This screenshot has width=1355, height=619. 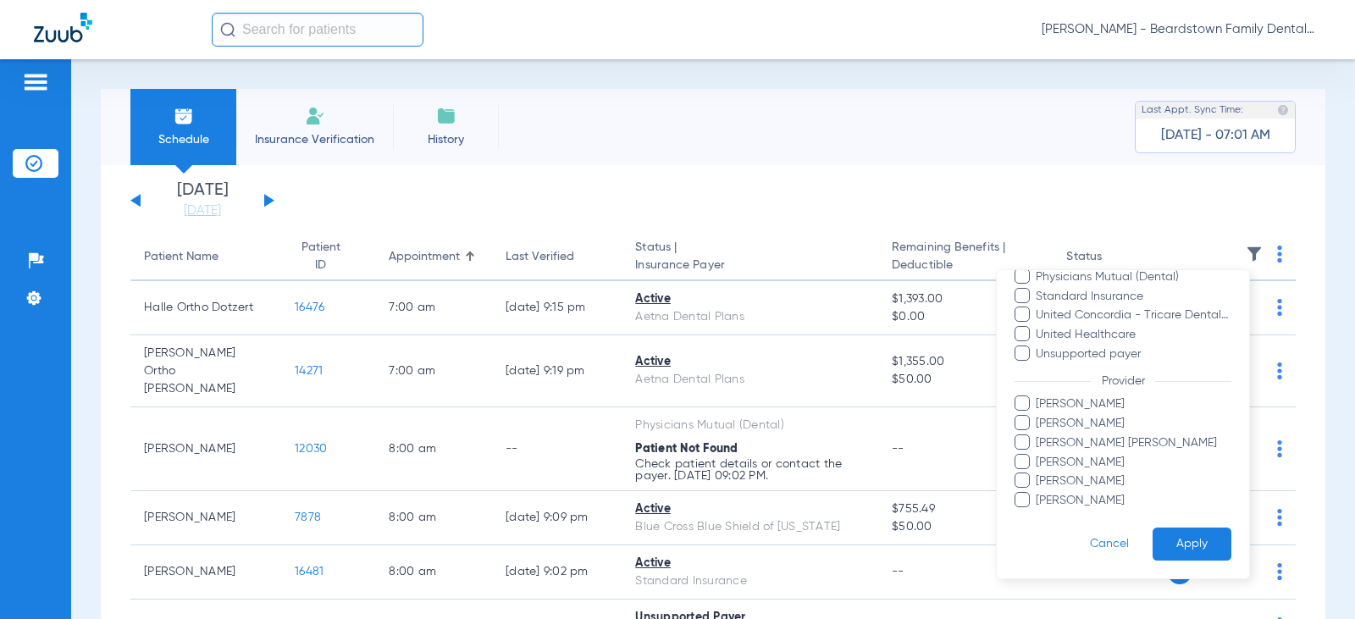 I want to click on span: Provider, so click(x=1123, y=381).